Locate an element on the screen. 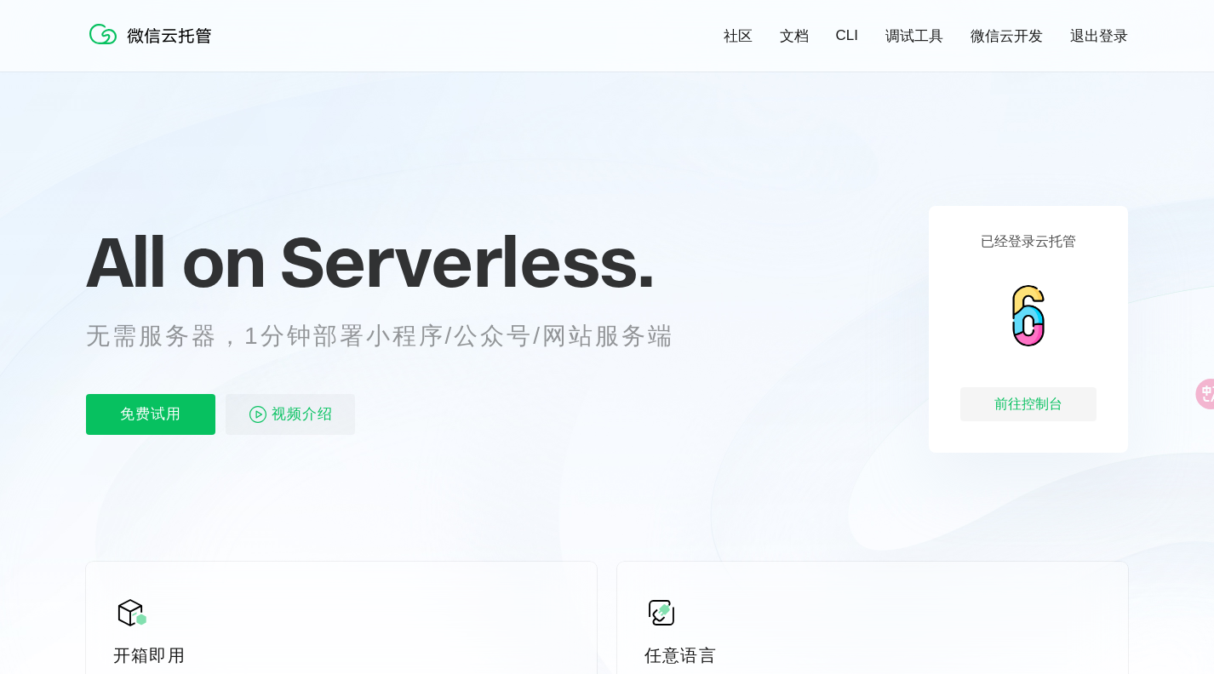  a: 微信云开发 is located at coordinates (1006, 36).